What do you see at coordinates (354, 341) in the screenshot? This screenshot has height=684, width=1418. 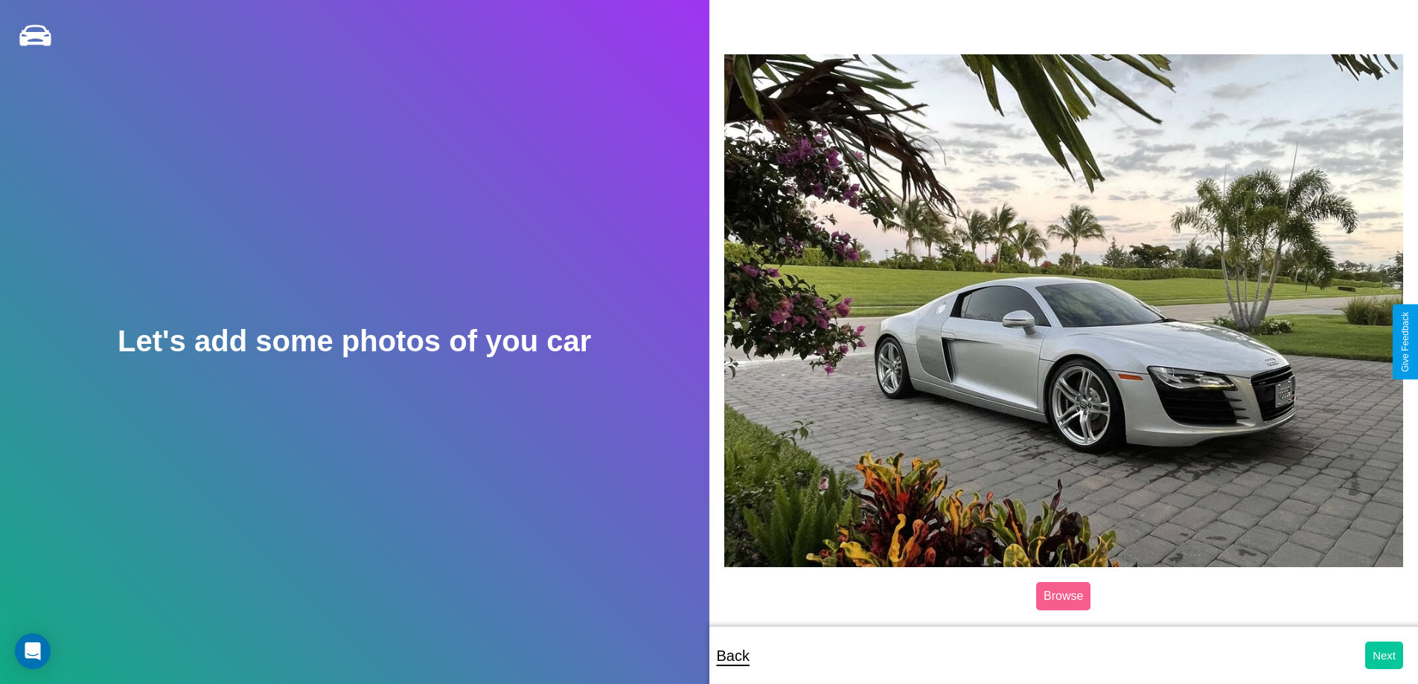 I see `h2: Let's add some photos of you car` at bounding box center [354, 341].